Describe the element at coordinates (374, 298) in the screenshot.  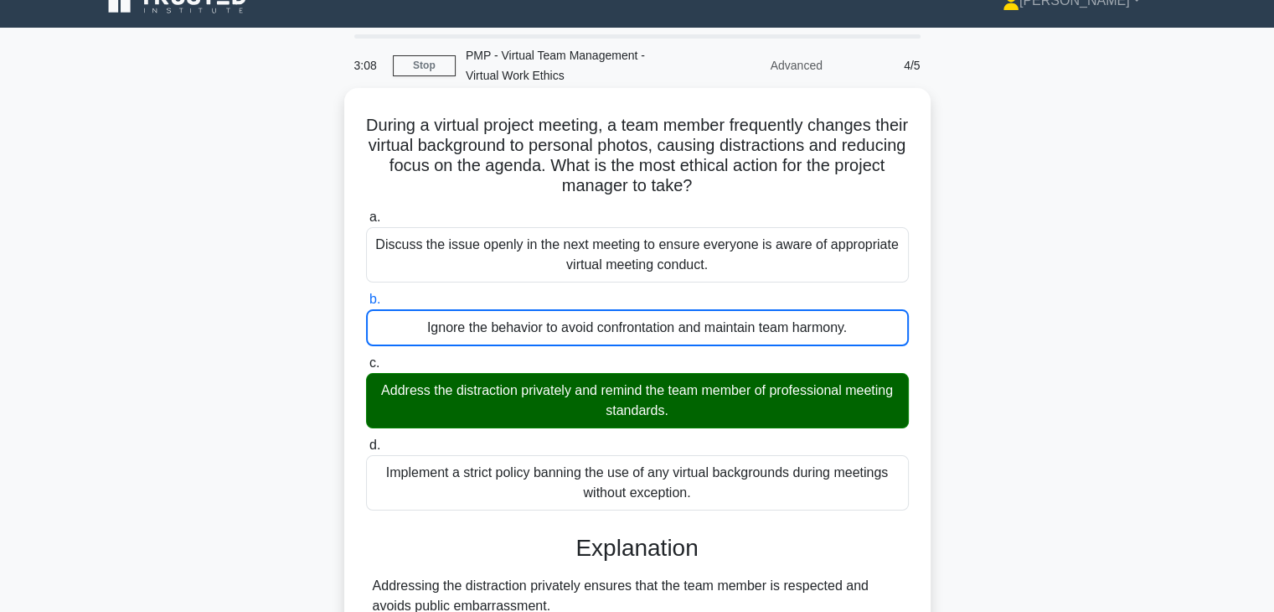
I see `span: b.` at that location.